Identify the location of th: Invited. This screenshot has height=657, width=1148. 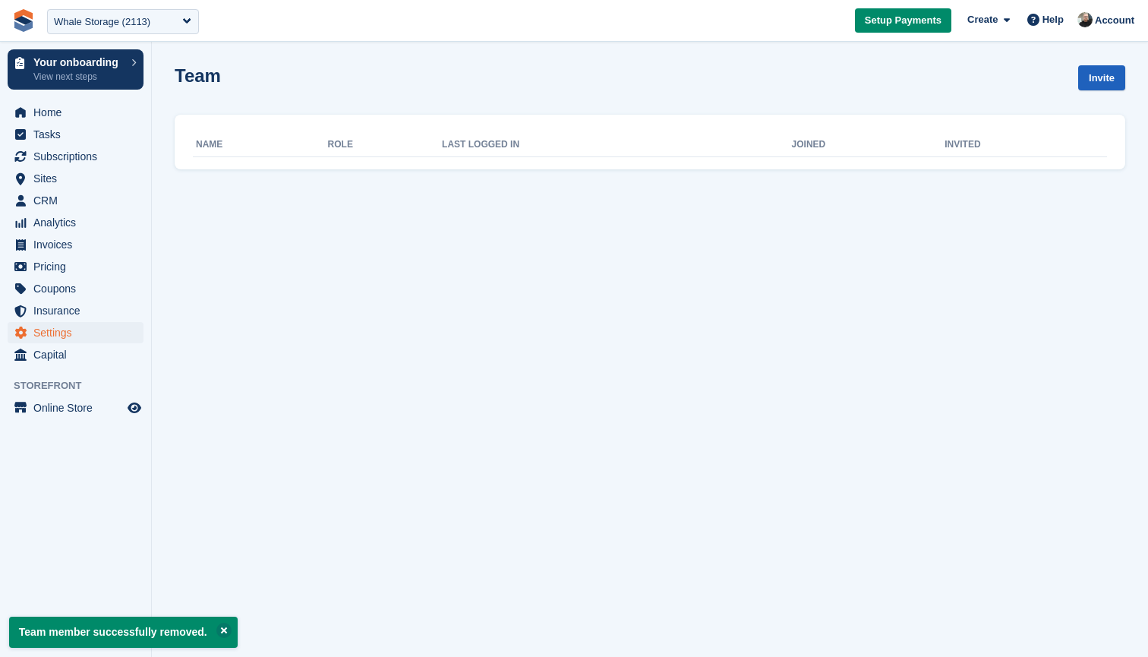
(1026, 145).